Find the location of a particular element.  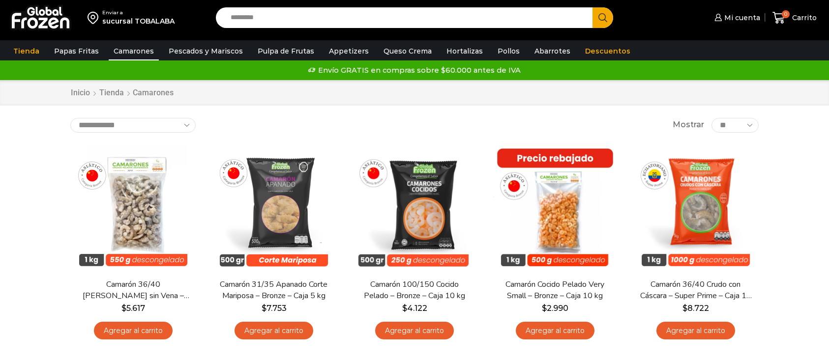

a: Camarón Cocido Pelado Very Small – Bronze – Caja 10 kg is located at coordinates (555, 291).